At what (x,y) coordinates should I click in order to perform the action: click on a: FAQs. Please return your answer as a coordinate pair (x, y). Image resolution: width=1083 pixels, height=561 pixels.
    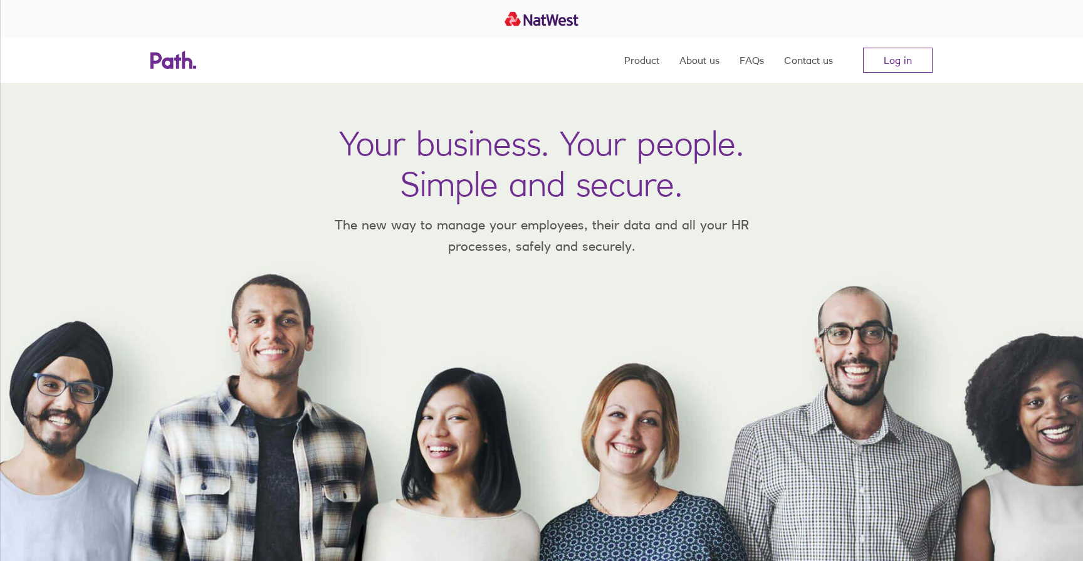
    Looking at the image, I should click on (751, 60).